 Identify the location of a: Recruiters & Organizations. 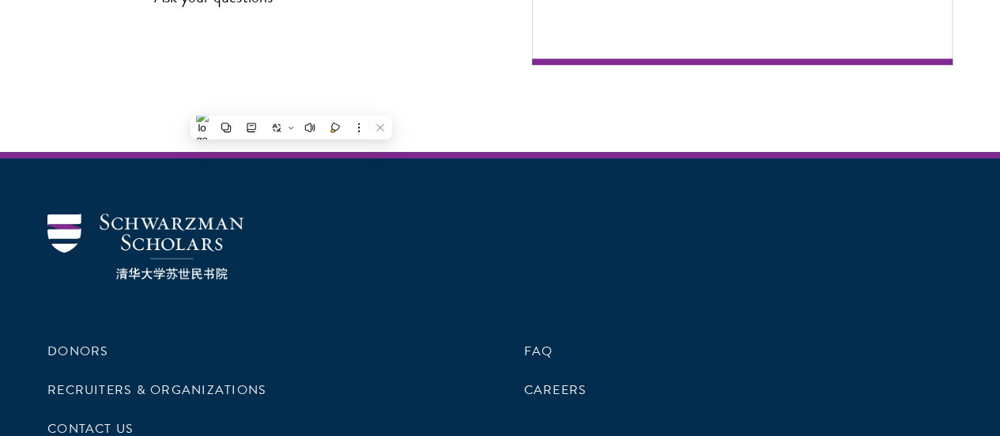
(157, 390).